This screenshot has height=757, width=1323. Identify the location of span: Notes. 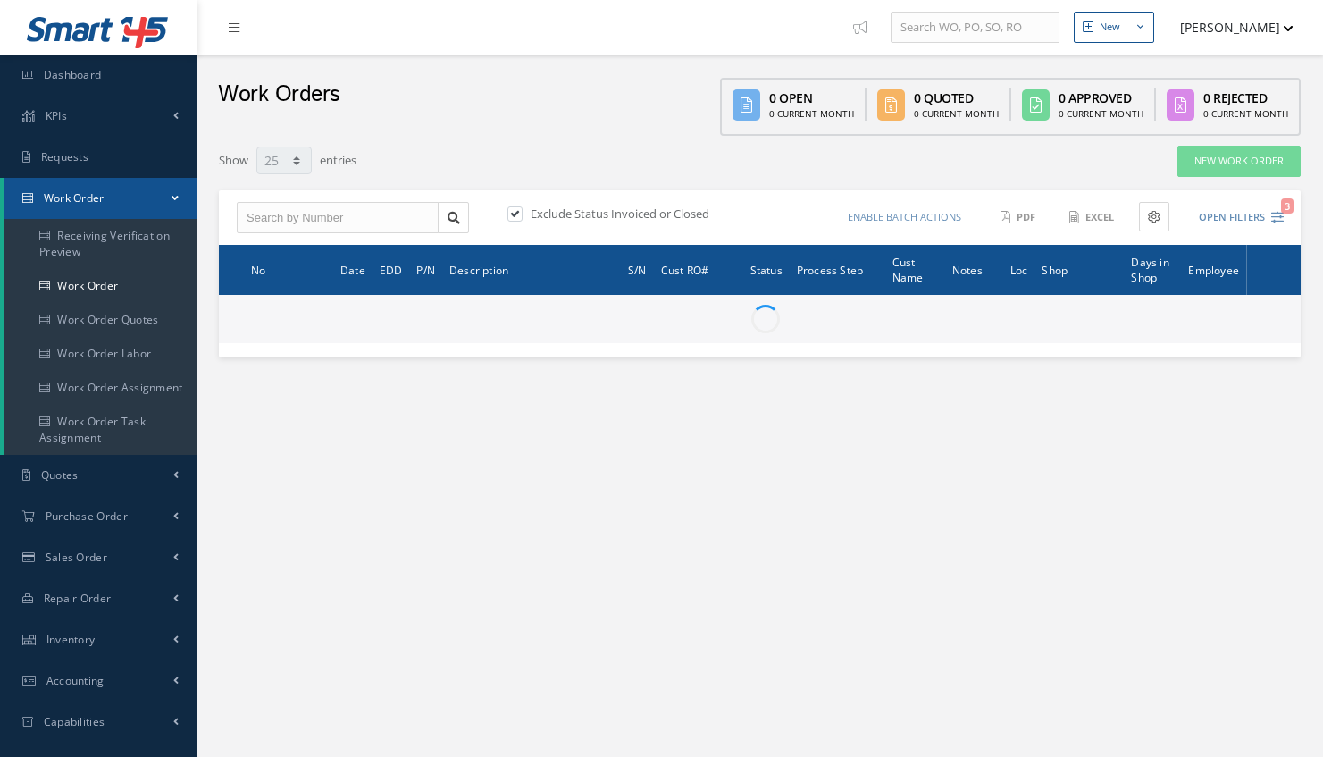
(968, 269).